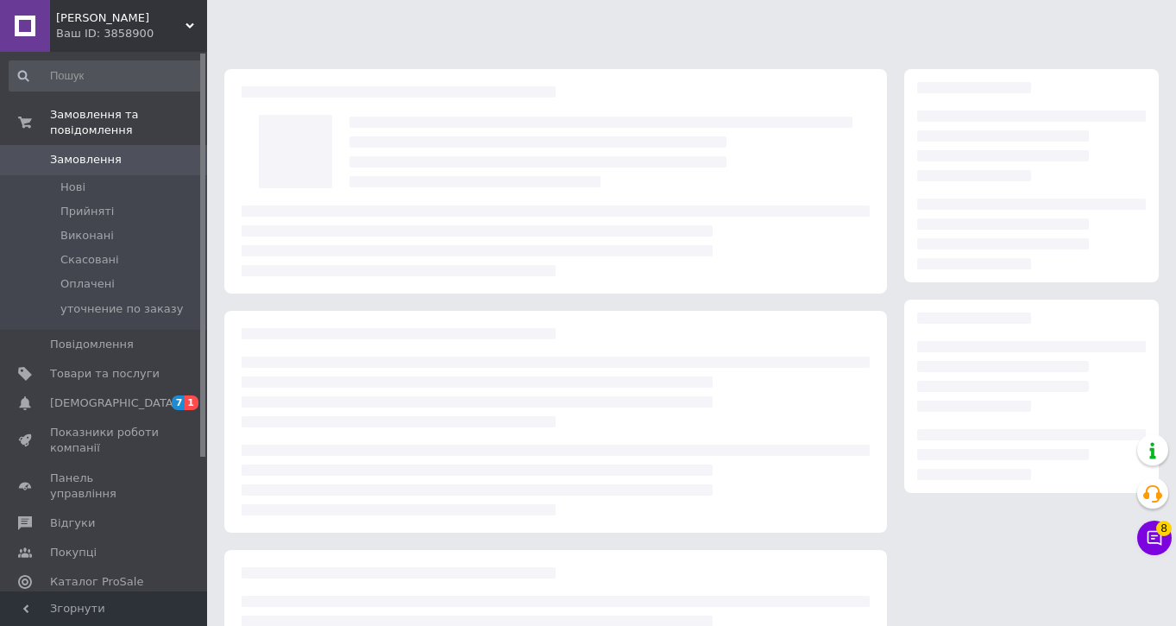  I want to click on span: 7, so click(179, 402).